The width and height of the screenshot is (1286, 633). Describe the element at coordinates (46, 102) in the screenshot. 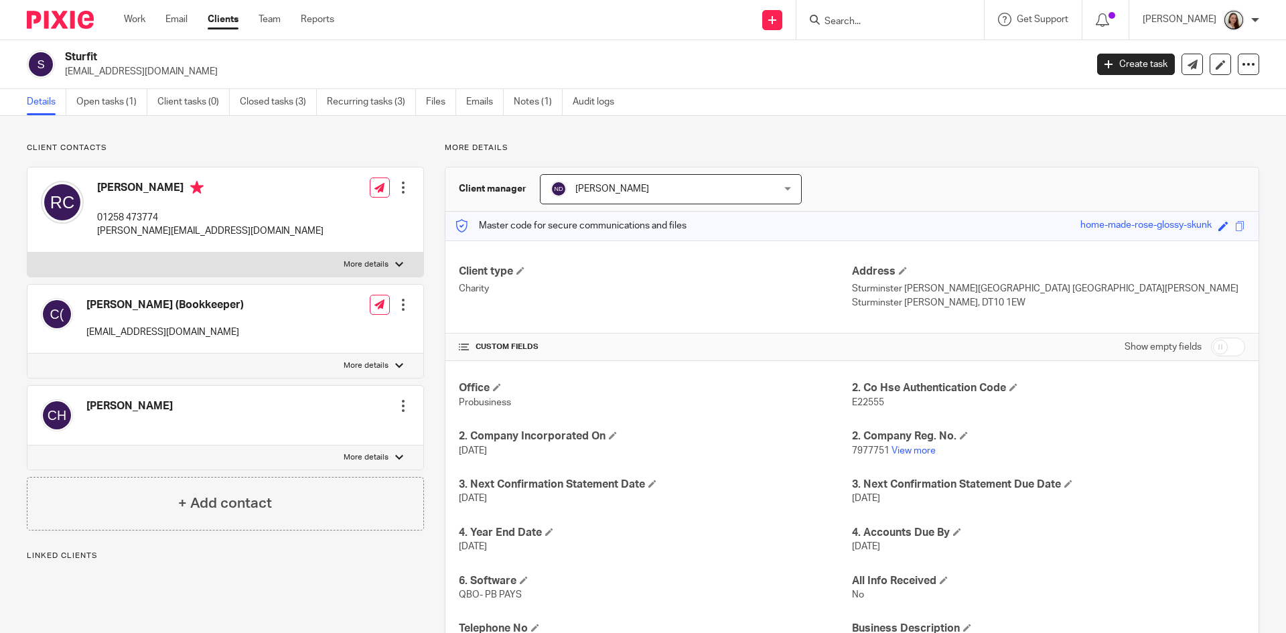

I see `a: Details` at that location.